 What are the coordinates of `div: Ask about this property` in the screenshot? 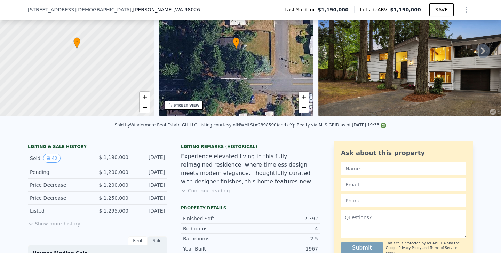 It's located at (404, 153).